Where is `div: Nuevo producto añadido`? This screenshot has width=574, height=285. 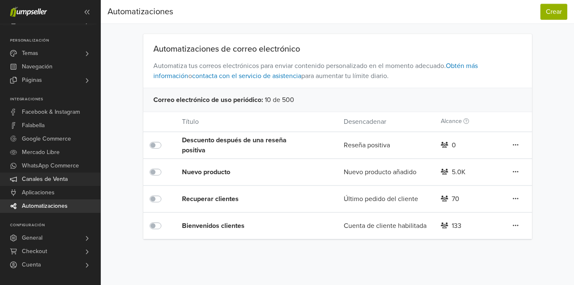
div: Nuevo producto añadido is located at coordinates (386, 172).